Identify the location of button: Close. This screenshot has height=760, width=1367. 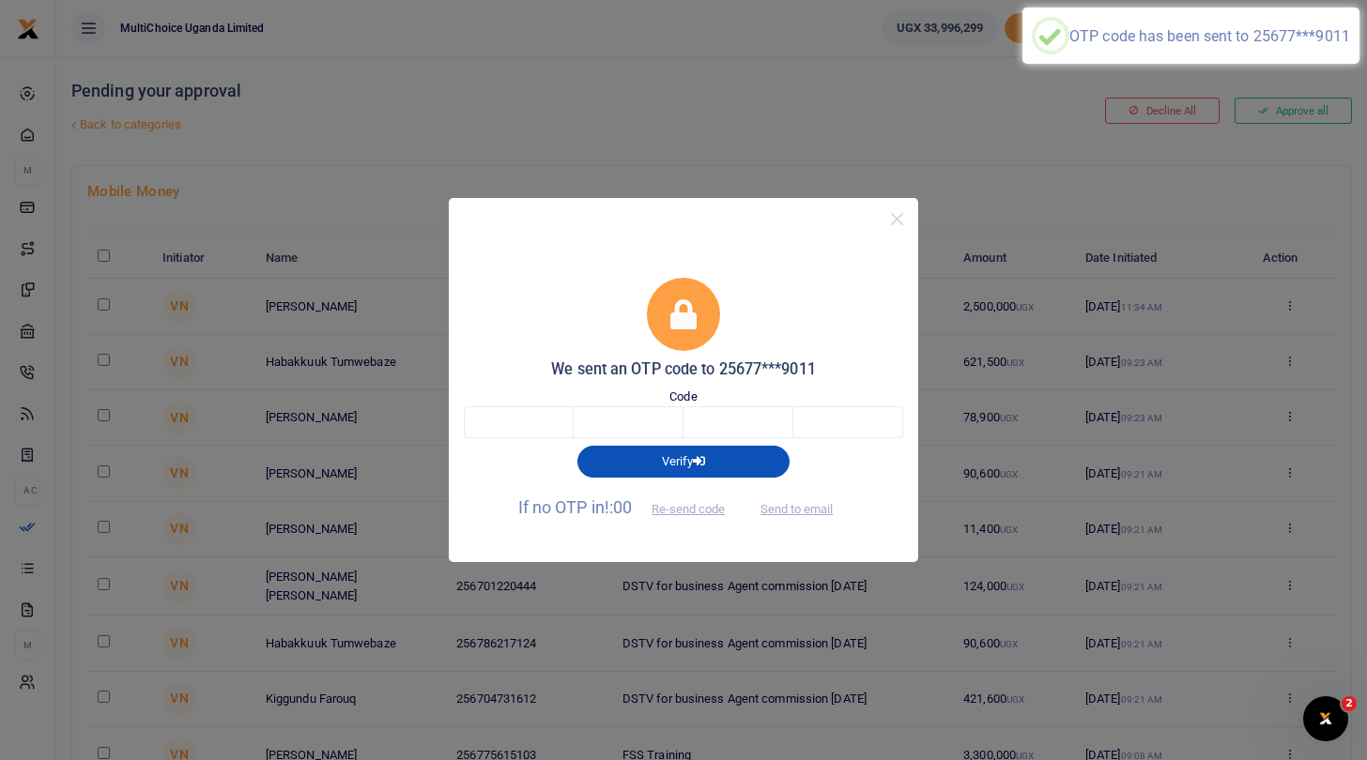
(896, 219).